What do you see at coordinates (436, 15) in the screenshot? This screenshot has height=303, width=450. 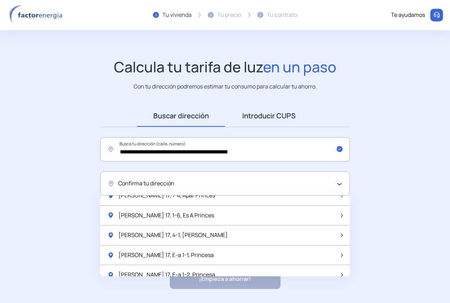 I see `img: llamar` at bounding box center [436, 15].